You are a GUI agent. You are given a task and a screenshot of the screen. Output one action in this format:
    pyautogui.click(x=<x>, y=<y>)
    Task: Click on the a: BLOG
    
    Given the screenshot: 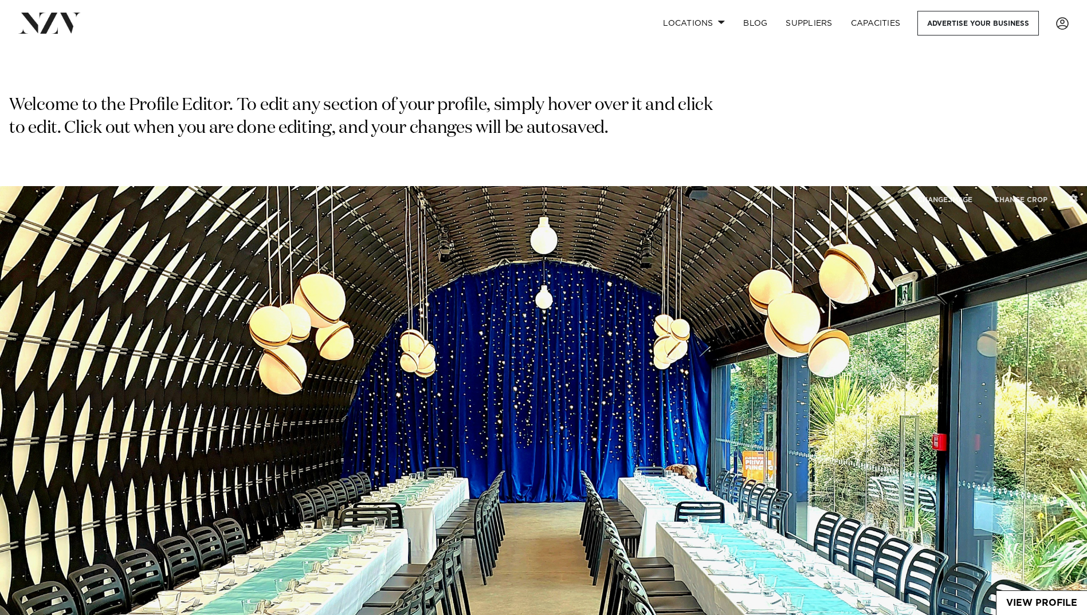 What is the action you would take?
    pyautogui.click(x=755, y=23)
    